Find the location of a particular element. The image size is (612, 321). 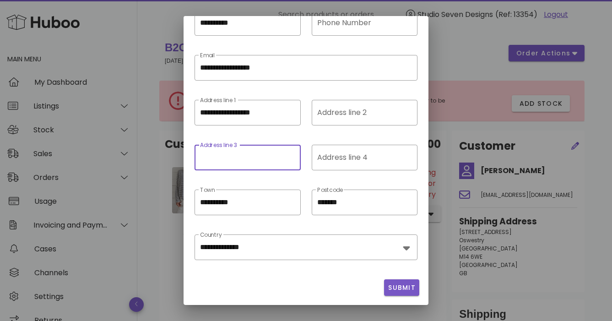

span: Submit is located at coordinates (401, 287).